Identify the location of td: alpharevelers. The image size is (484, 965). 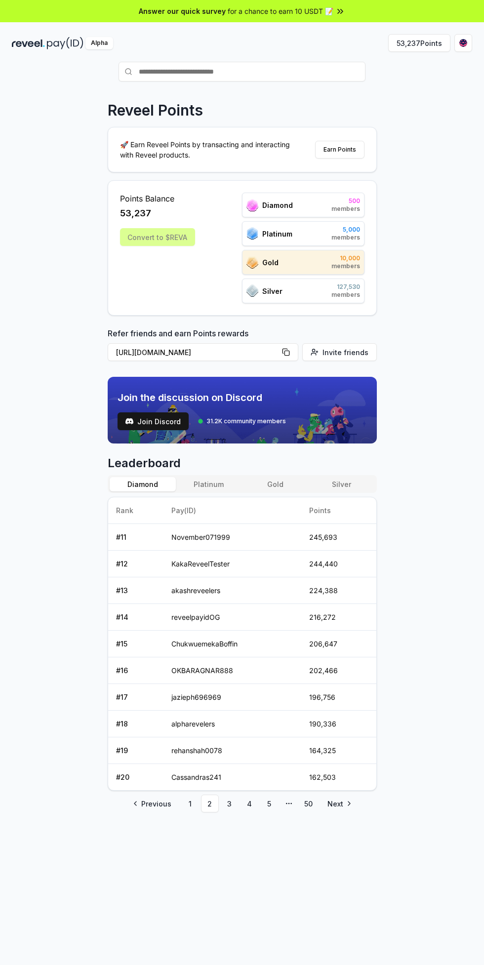
(232, 724).